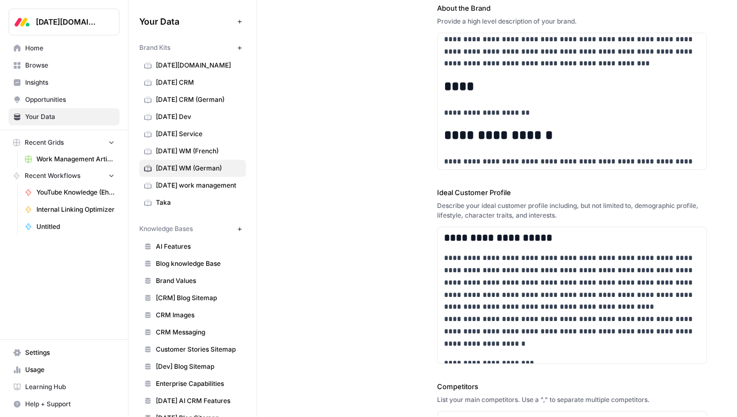  Describe the element at coordinates (70, 404) in the screenshot. I see `span: Help + Support` at that location.